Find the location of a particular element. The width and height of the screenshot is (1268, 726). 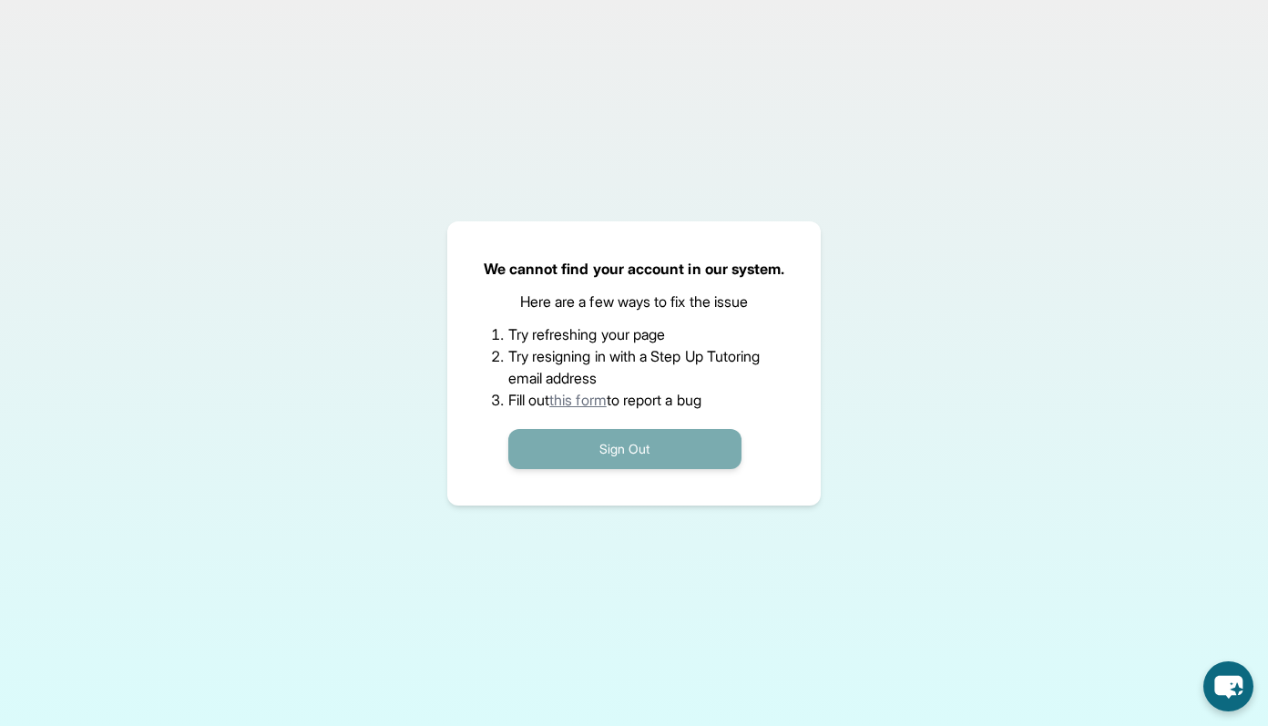

p: Here are a few ways to fix the issue is located at coordinates (634, 302).